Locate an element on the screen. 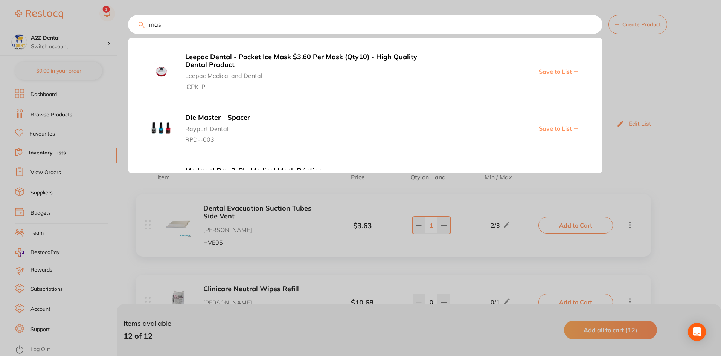  img: aWduLTI0LnBuZw is located at coordinates (161, 128).